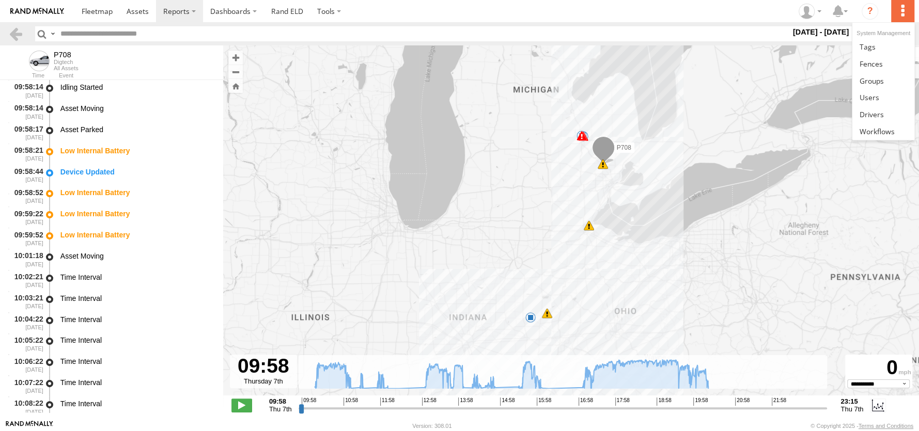  I want to click on span: 15:58, so click(544, 402).